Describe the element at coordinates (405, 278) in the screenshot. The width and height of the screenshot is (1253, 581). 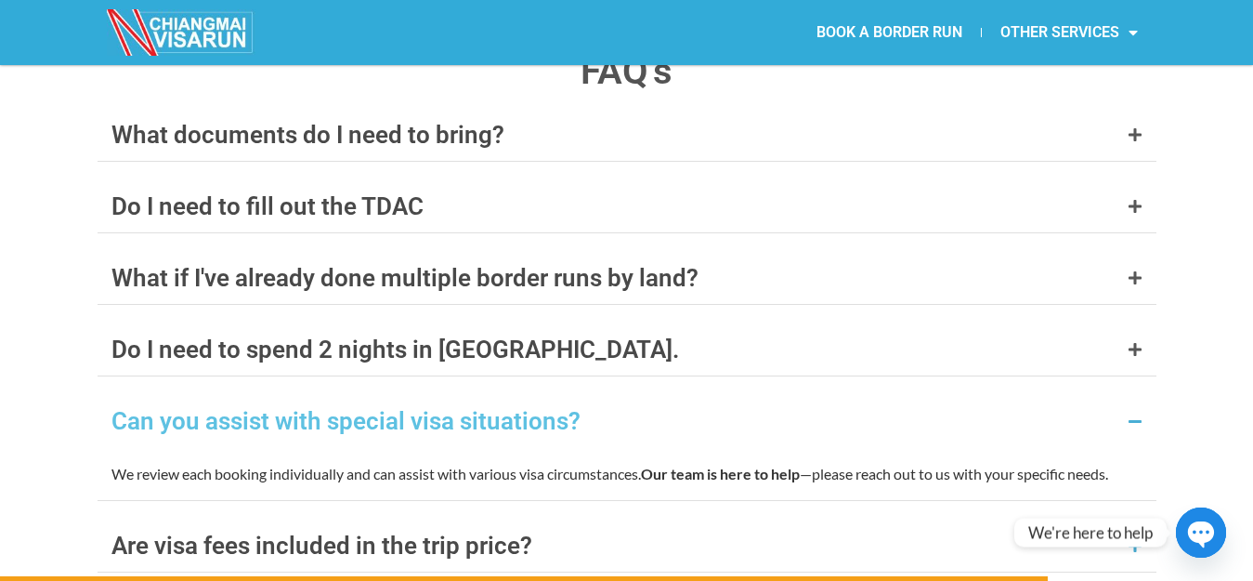
I see `div: What if I've already done multiple border runs by land?` at that location.